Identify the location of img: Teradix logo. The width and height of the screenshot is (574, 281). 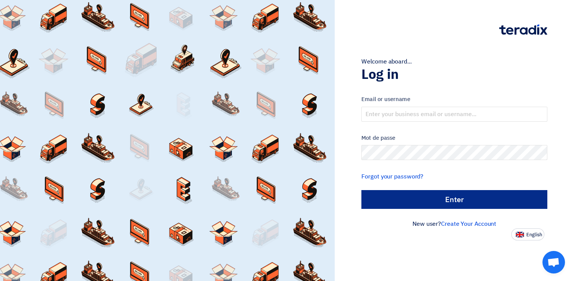
(523, 30).